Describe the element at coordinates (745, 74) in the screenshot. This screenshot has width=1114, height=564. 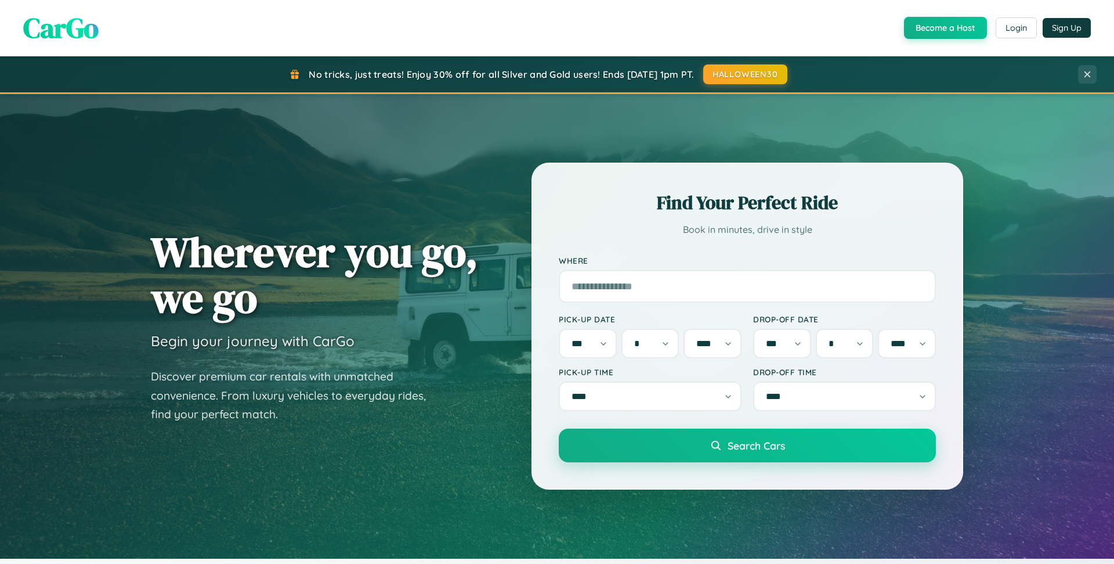
I see `button: HALLOWEEN30` at that location.